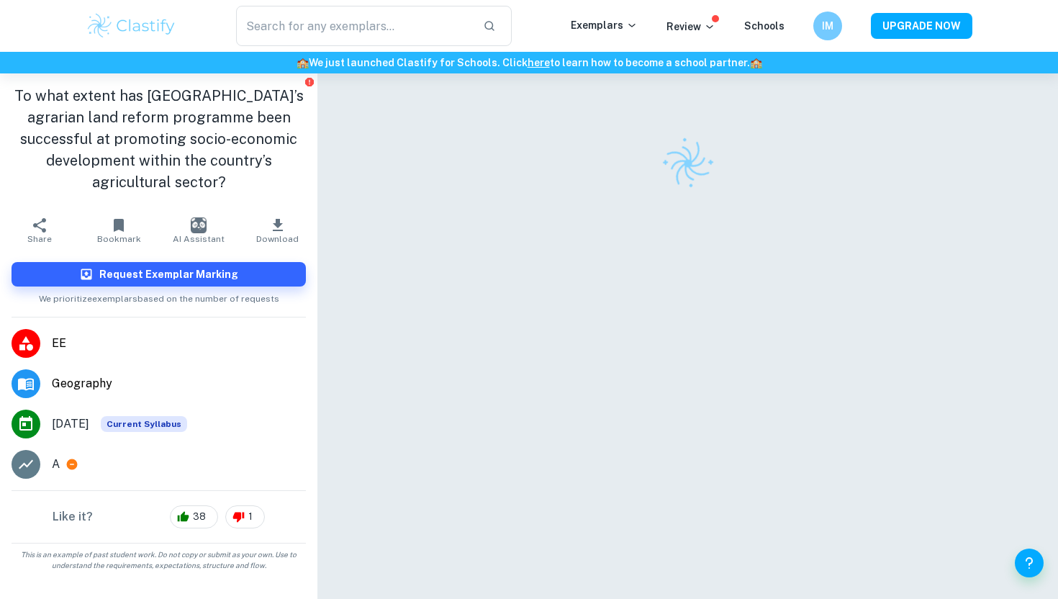 The height and width of the screenshot is (599, 1058). I want to click on div: 38, so click(194, 517).